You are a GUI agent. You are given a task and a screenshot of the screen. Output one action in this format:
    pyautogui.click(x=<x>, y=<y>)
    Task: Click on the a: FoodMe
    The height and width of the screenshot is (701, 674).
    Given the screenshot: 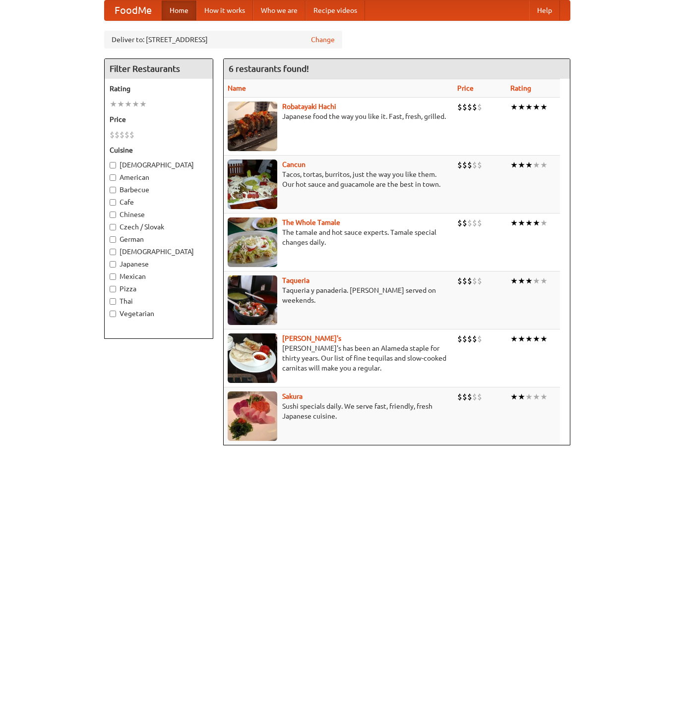 What is the action you would take?
    pyautogui.click(x=133, y=10)
    